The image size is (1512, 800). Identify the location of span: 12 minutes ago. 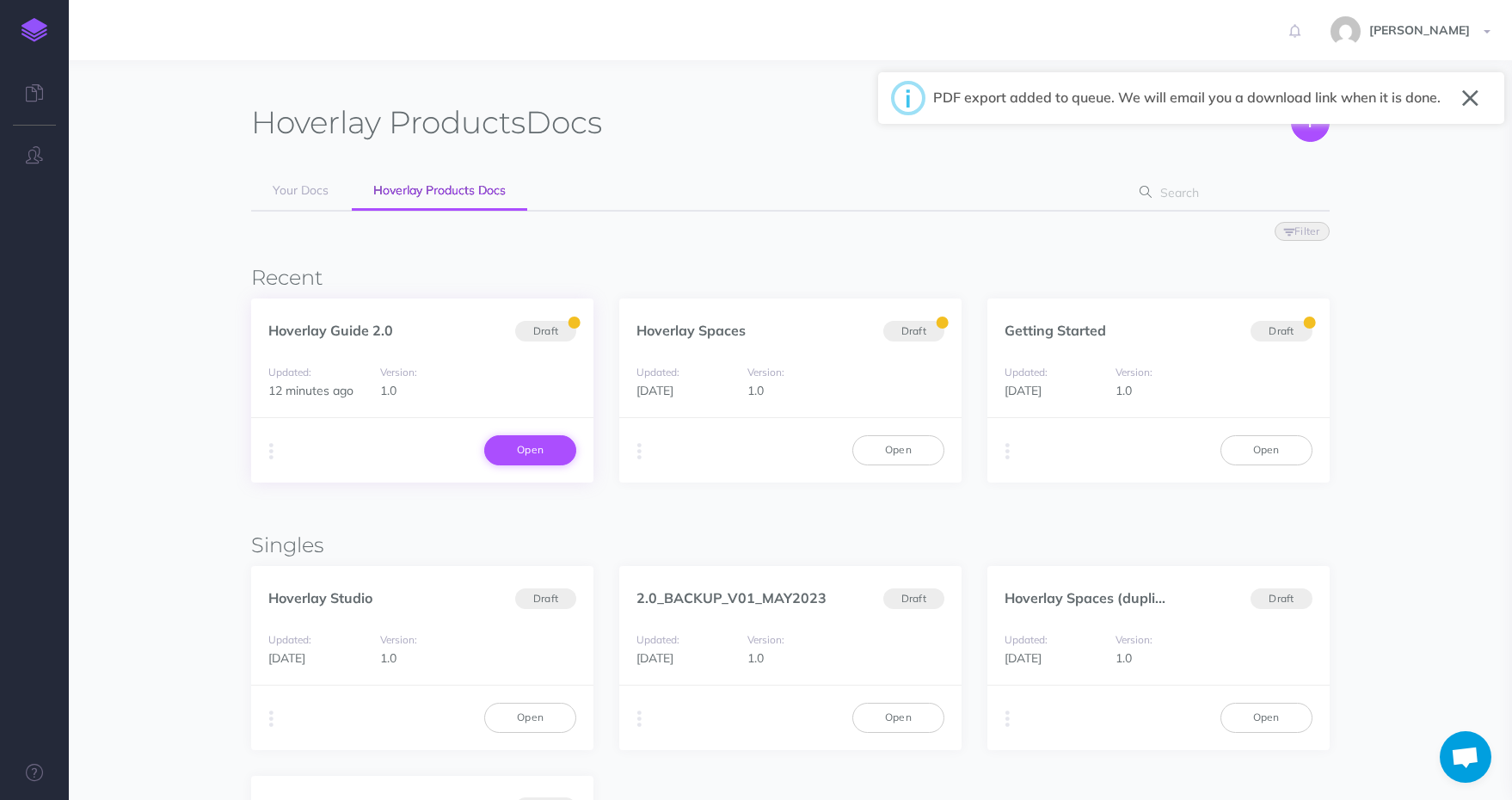
(311, 391).